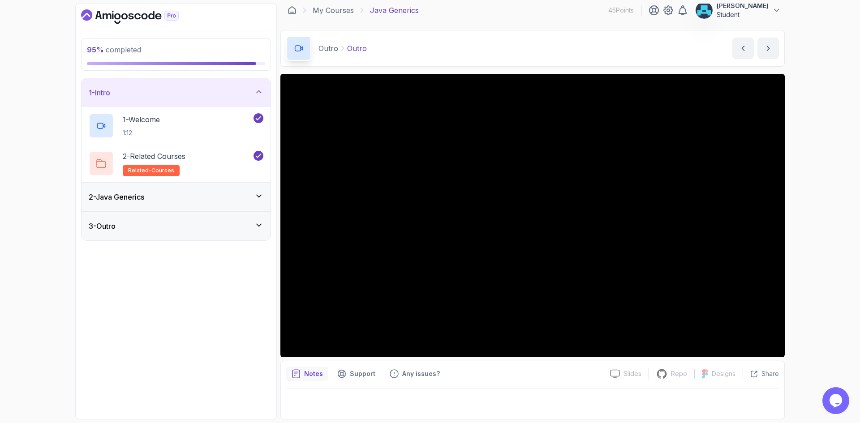  I want to click on button: 1-Intro, so click(176, 93).